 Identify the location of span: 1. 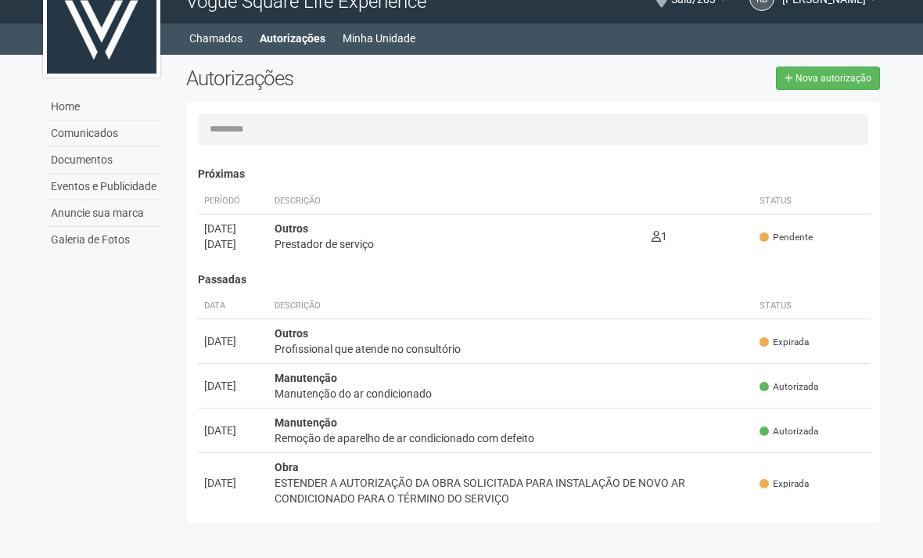
(659, 236).